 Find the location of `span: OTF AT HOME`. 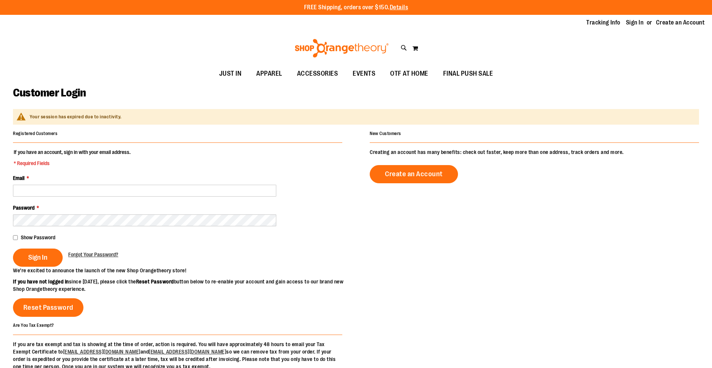

span: OTF AT HOME is located at coordinates (409, 73).